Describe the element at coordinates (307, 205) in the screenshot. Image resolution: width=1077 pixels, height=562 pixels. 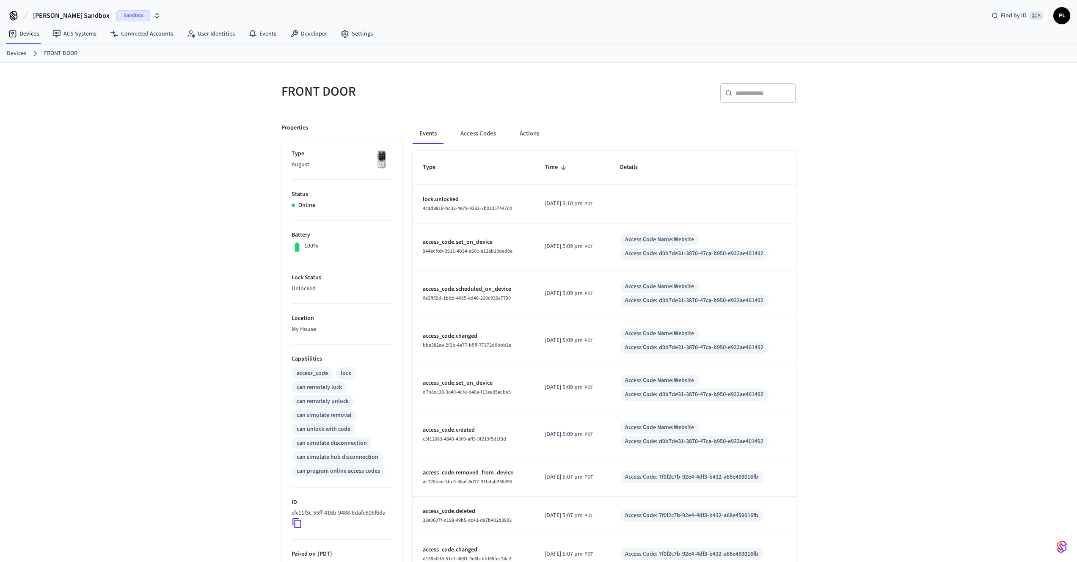
I see `p: Online` at that location.